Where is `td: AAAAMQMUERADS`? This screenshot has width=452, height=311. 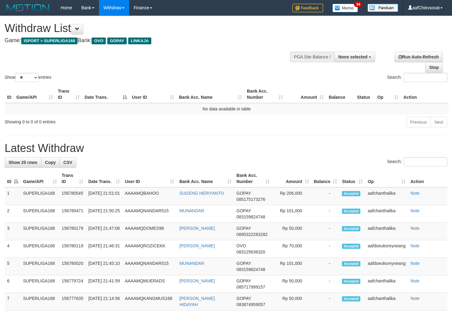 td: AAAAMQMUERADS is located at coordinates (150, 284).